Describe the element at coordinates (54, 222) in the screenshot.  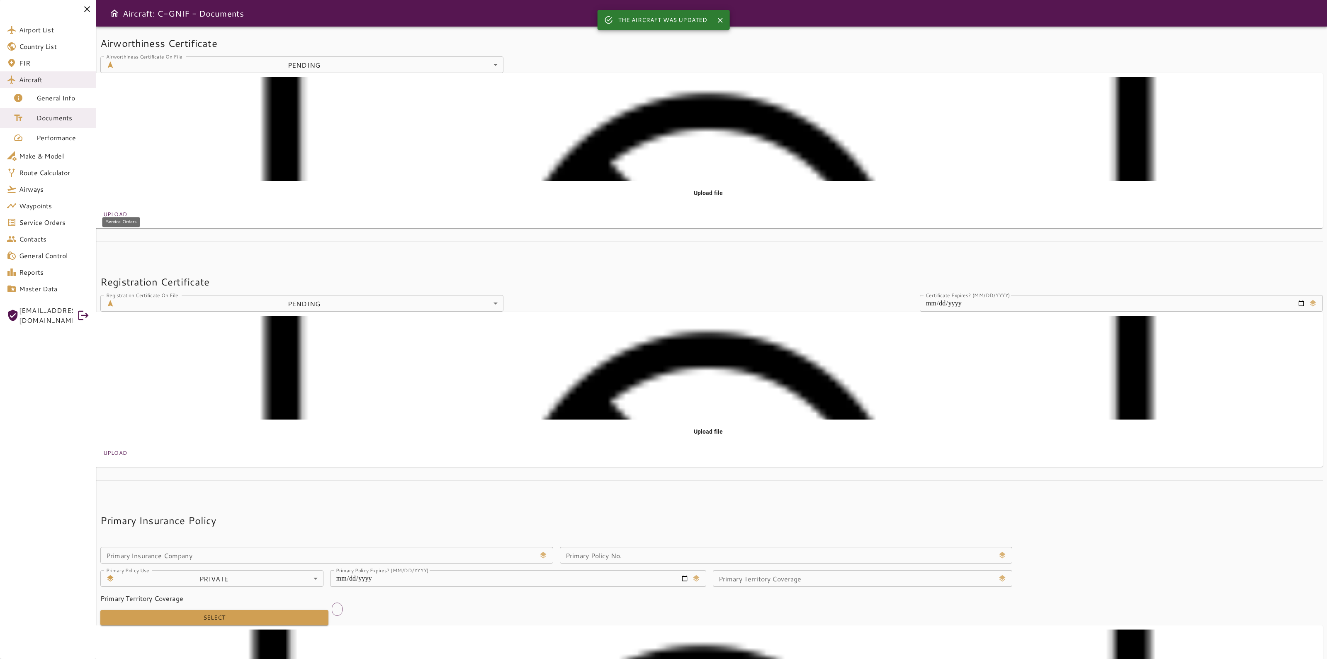
I see `span: Service Orders` at that location.